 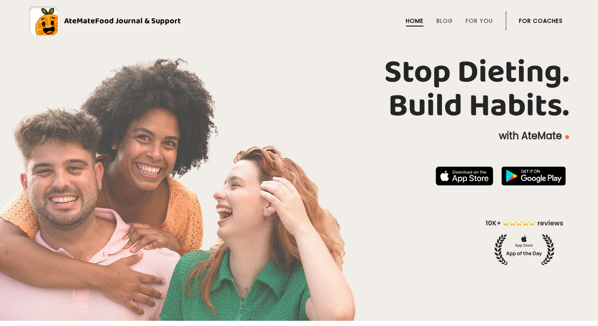 What do you see at coordinates (444, 21) in the screenshot?
I see `a: Blog` at bounding box center [444, 21].